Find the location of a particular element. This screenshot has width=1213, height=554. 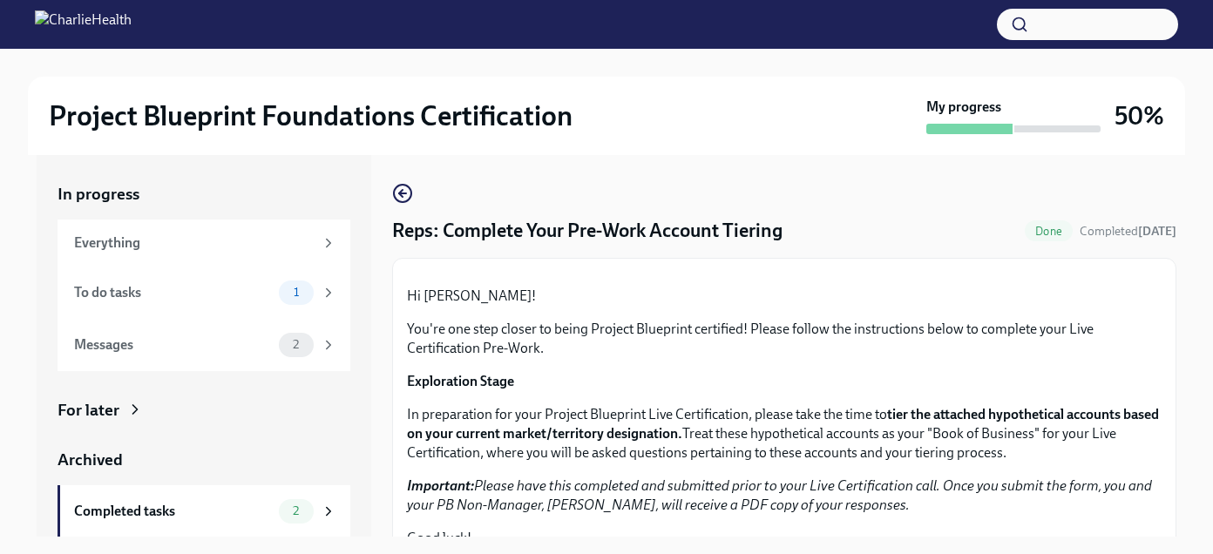

h4: Reps: Complete Your Pre-Work Account Tiering is located at coordinates (587, 231).